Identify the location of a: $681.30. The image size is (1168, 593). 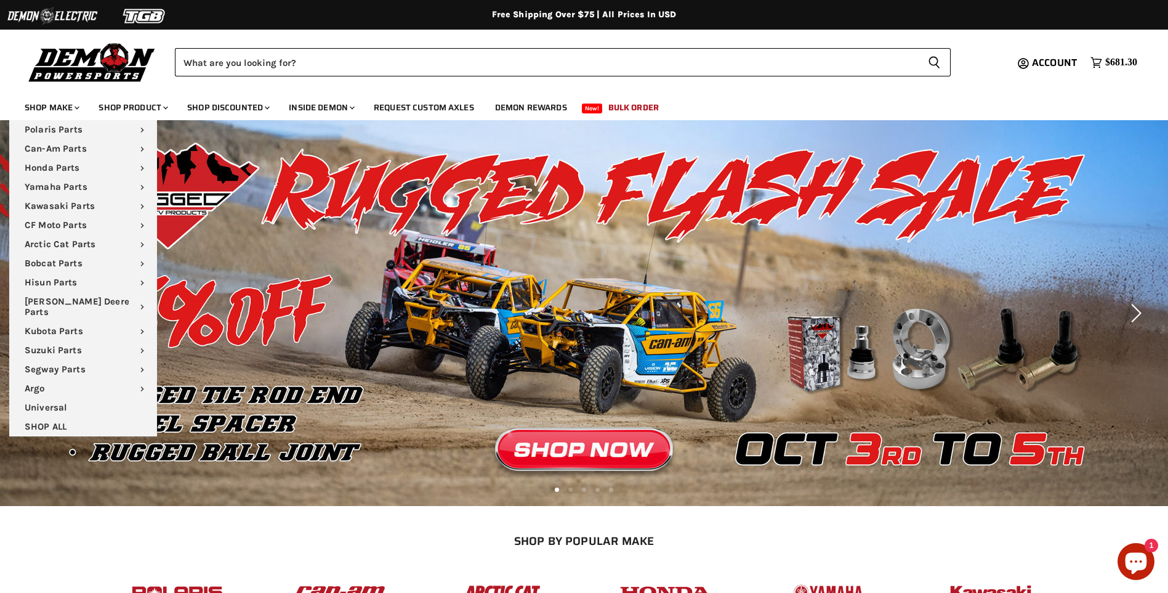
(1114, 62).